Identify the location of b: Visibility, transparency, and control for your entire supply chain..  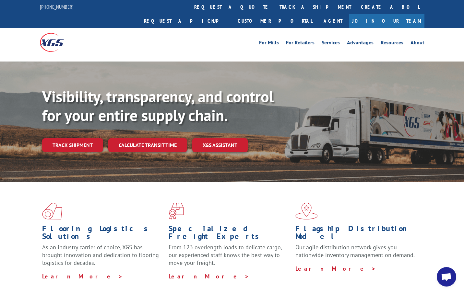
(158, 106).